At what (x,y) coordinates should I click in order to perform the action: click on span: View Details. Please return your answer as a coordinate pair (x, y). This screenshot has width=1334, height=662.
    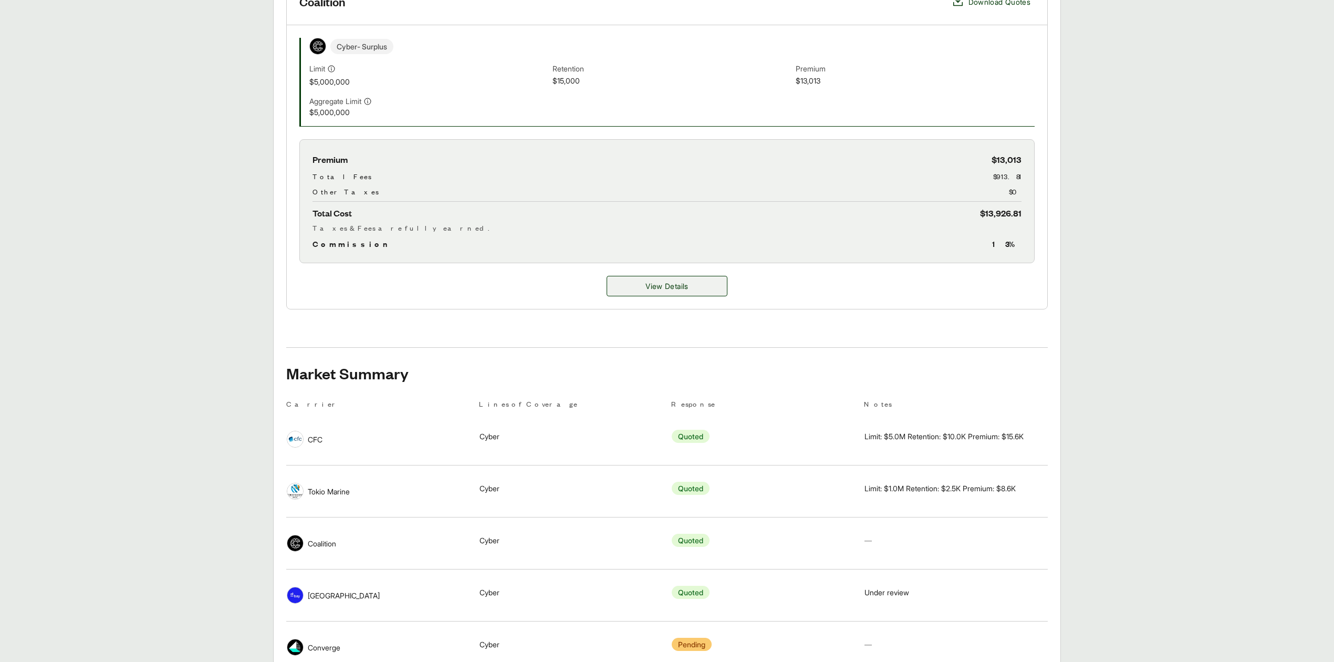
    Looking at the image, I should click on (666, 286).